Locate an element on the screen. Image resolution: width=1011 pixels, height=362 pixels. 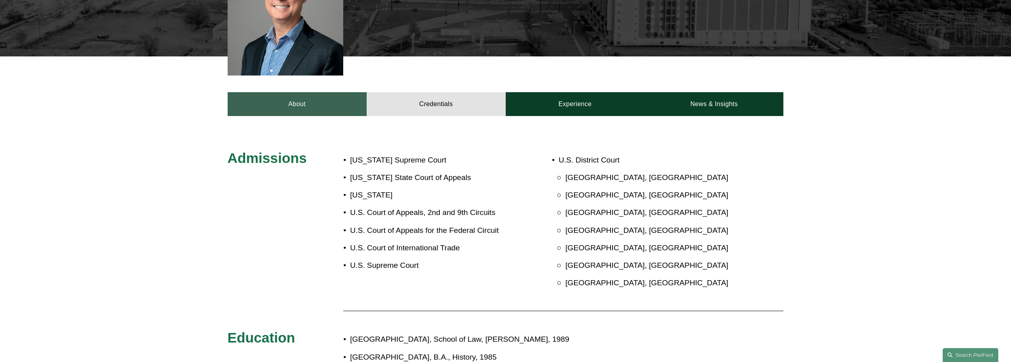
p: U.S. Court of Appeals, 2nd and 9th Circuits is located at coordinates (428, 213).